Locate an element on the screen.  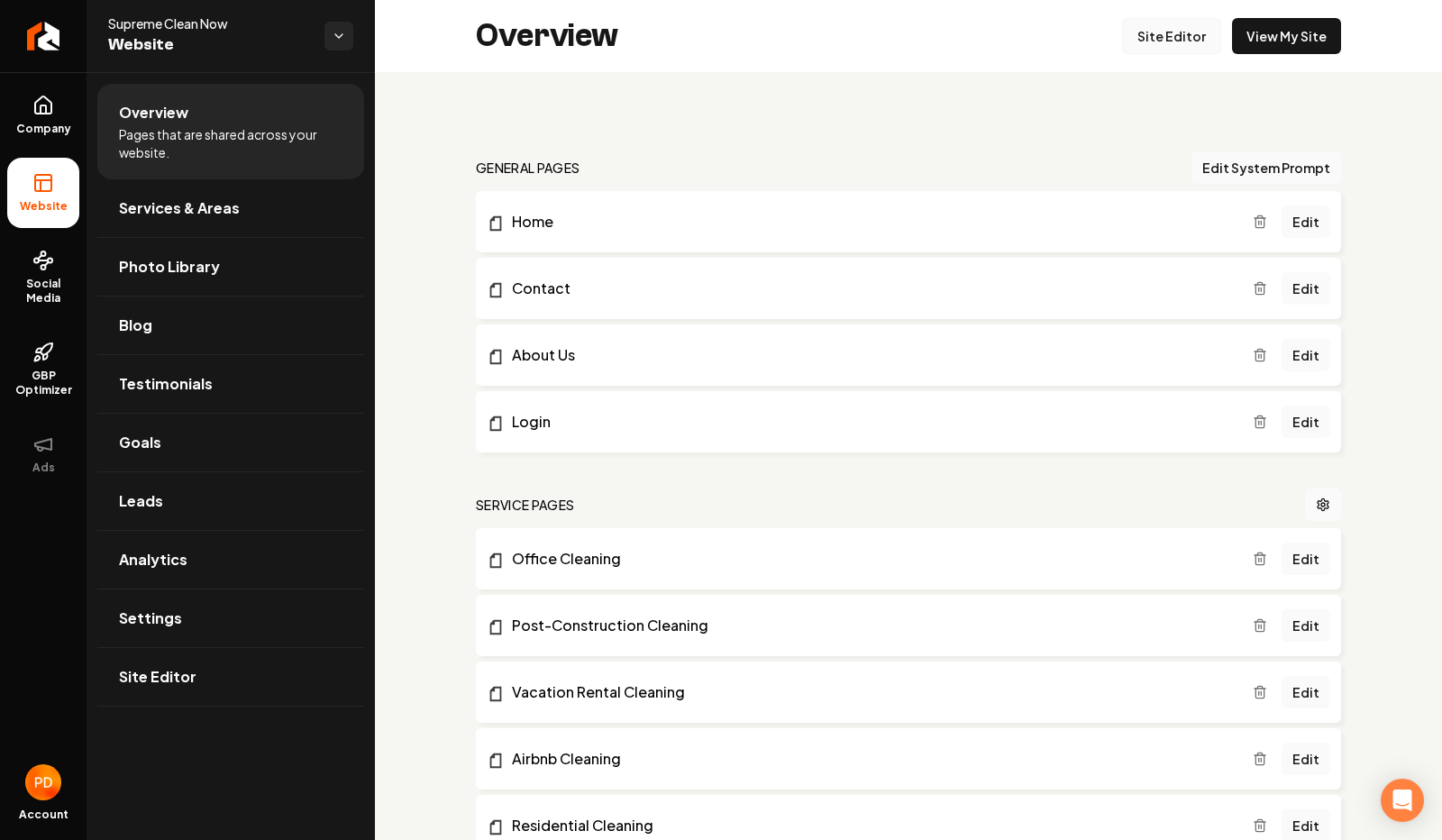
a: Leads is located at coordinates (231, 501).